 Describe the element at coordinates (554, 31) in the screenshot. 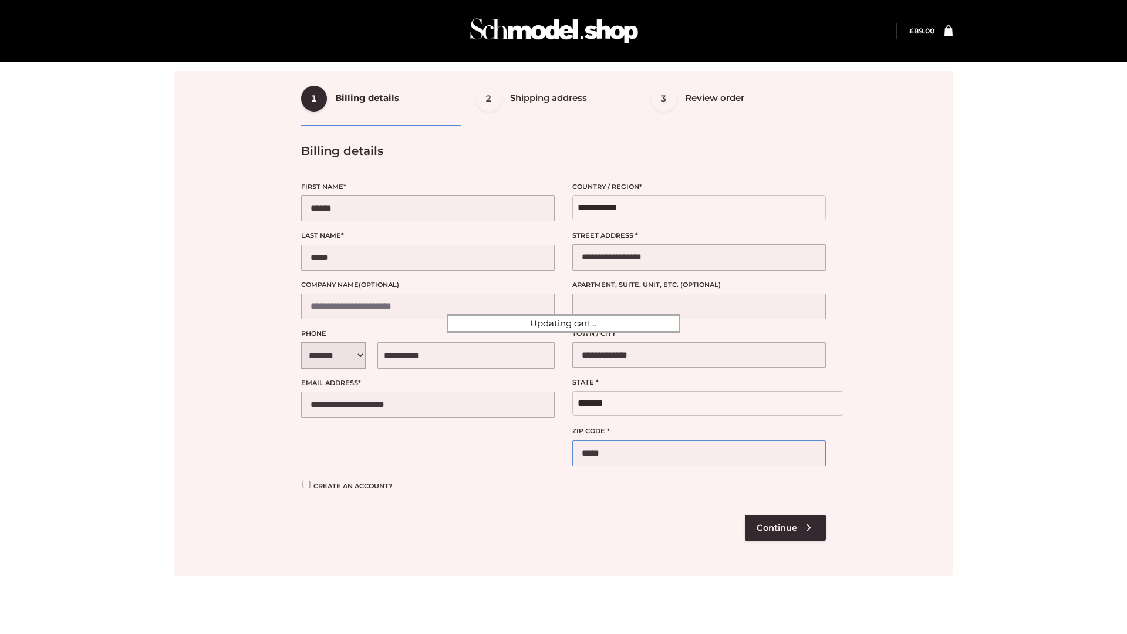

I see `img: Schmodel Admin 964` at that location.